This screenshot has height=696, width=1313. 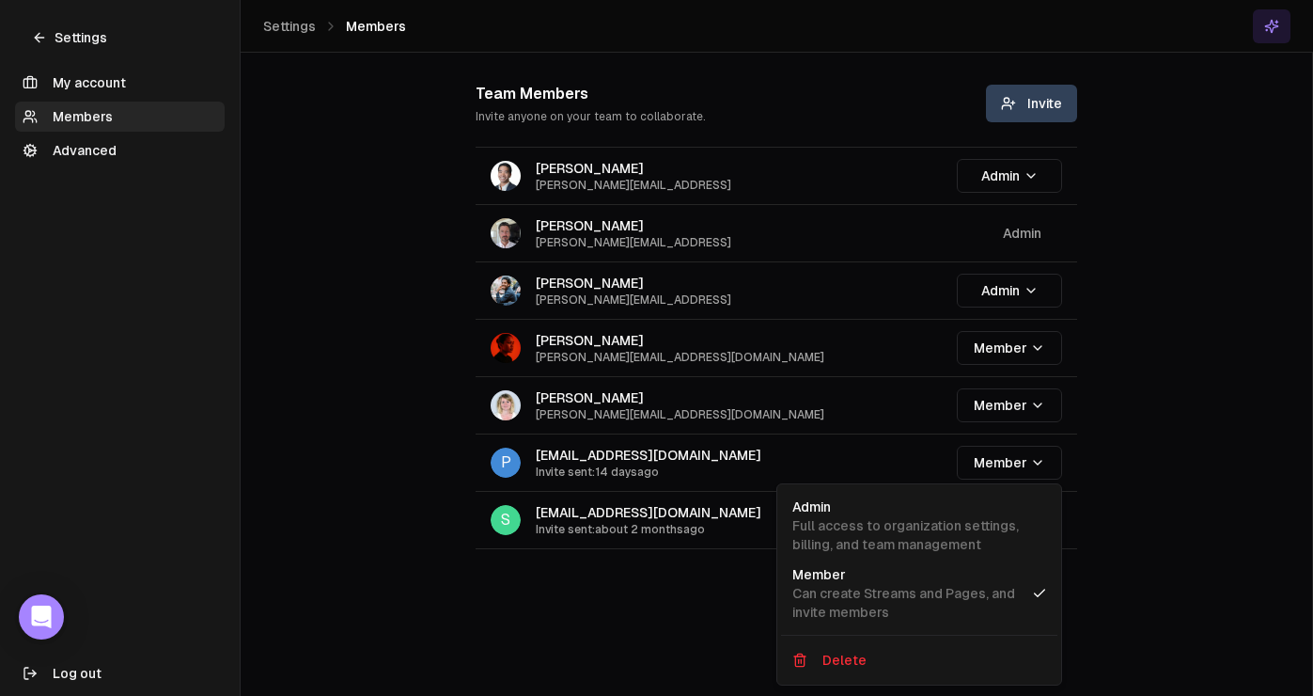 I want to click on div: Delete, so click(x=919, y=660).